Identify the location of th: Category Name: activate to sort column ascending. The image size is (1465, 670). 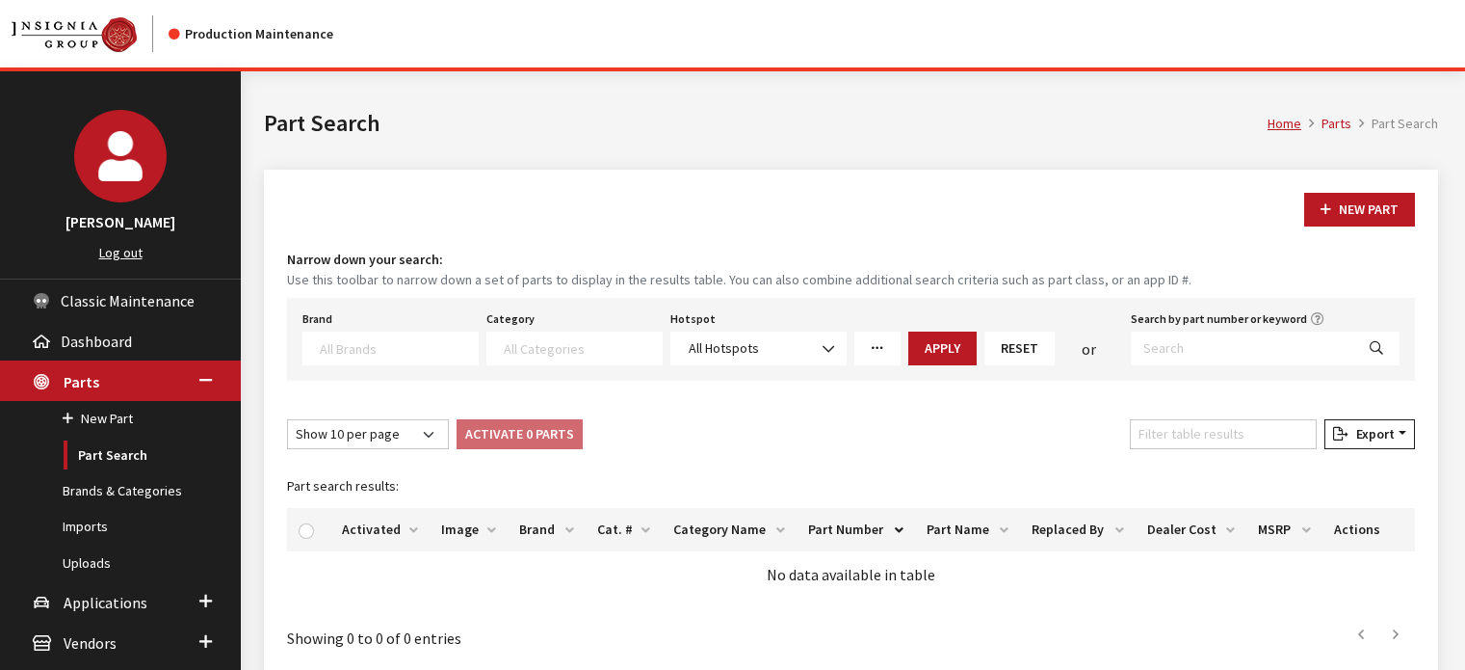
(729, 529).